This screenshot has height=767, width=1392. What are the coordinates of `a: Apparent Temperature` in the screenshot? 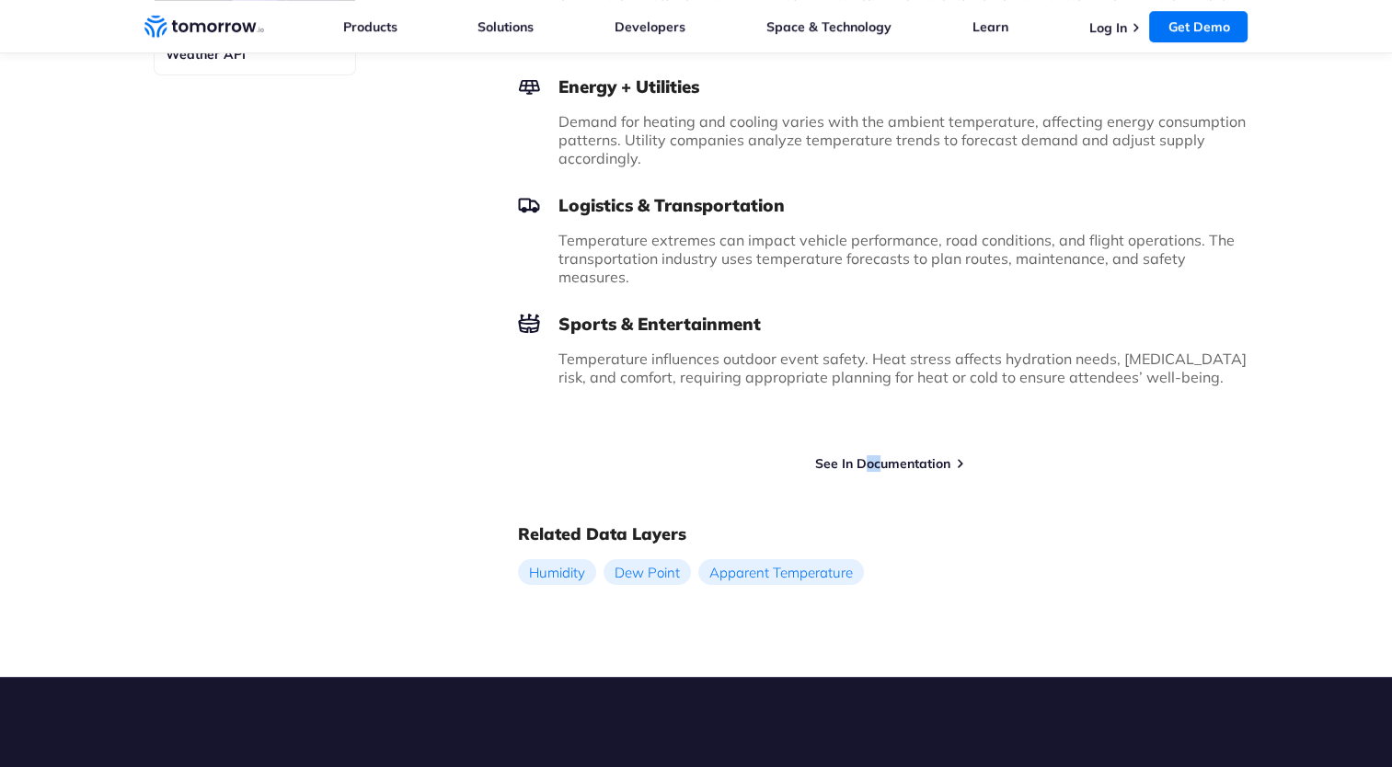 It's located at (781, 572).